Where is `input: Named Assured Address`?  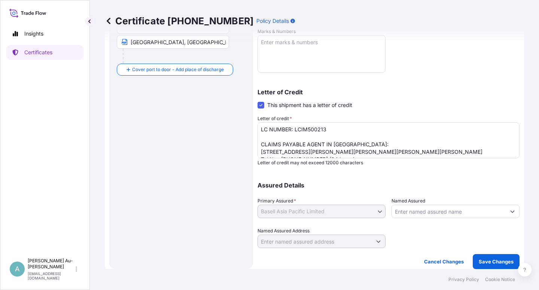 input: Named Assured Address is located at coordinates (315, 242).